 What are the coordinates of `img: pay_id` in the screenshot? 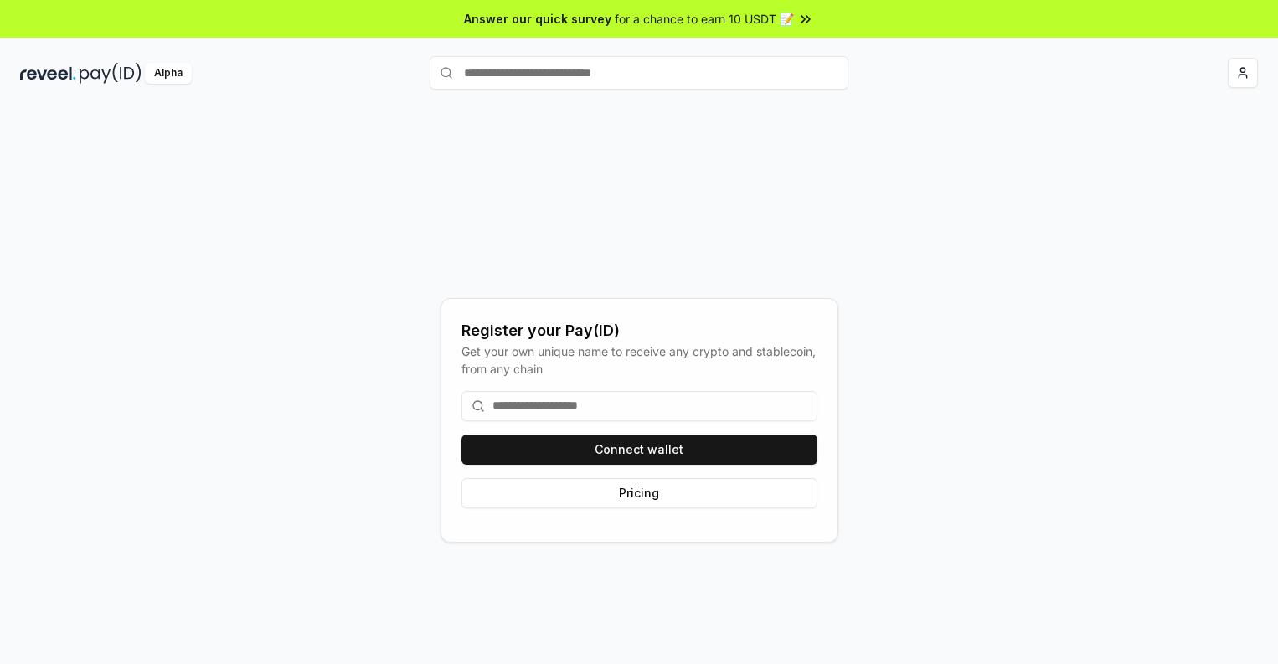 It's located at (111, 73).